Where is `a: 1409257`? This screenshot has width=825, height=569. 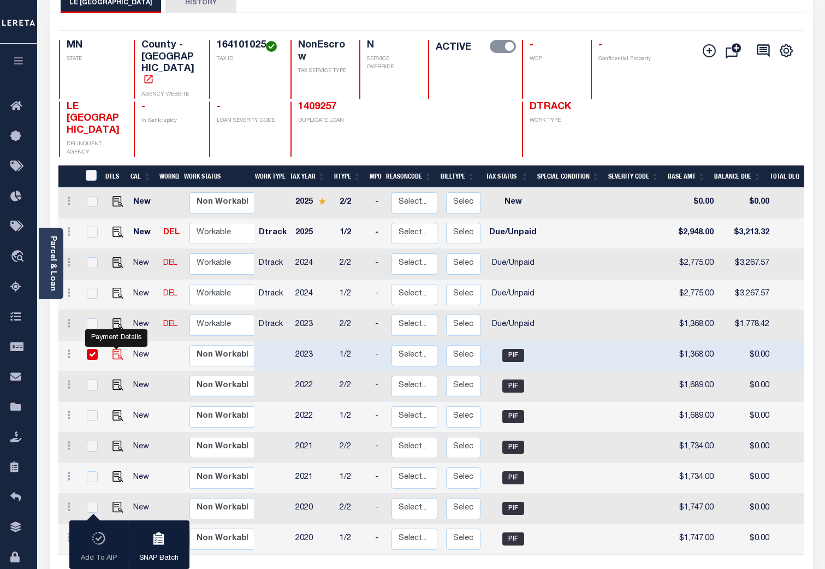 a: 1409257 is located at coordinates (317, 107).